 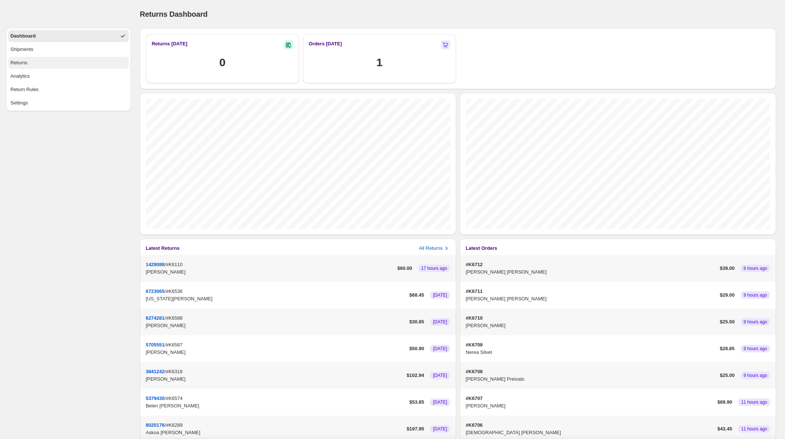 I want to click on p: 8020176, so click(x=155, y=425).